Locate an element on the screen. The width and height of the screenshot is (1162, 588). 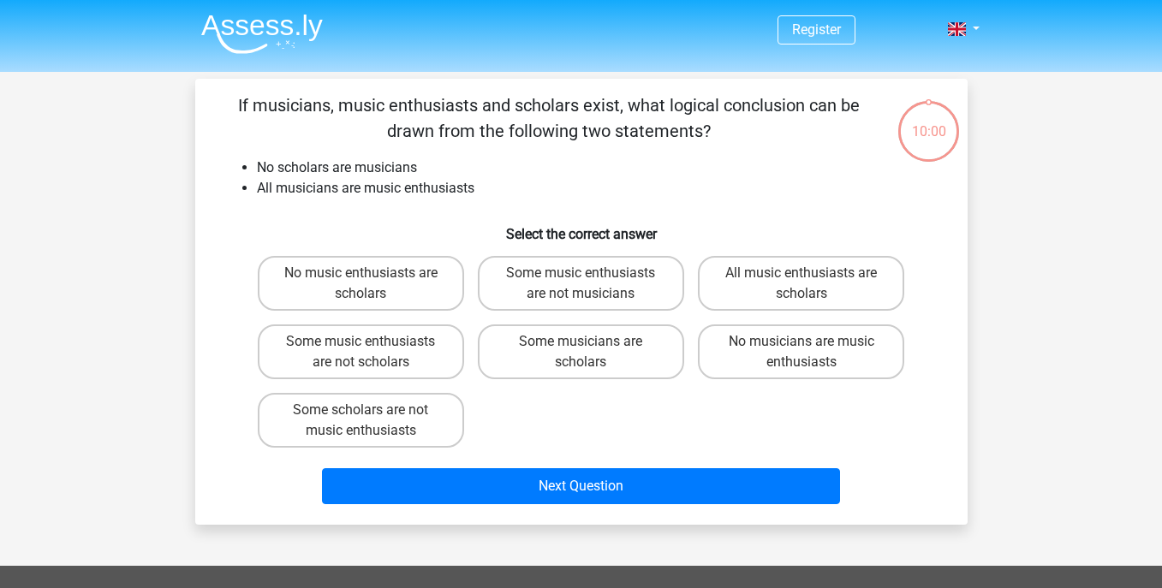
button: Next Question is located at coordinates (581, 486).